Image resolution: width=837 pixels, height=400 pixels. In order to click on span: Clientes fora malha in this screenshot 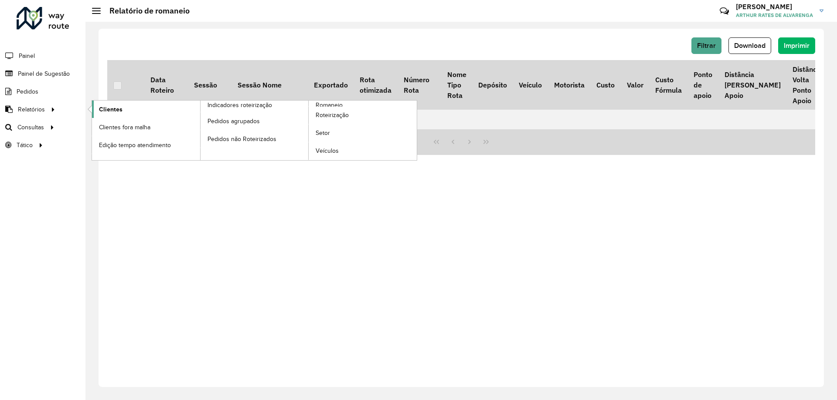, I will do `click(125, 127)`.